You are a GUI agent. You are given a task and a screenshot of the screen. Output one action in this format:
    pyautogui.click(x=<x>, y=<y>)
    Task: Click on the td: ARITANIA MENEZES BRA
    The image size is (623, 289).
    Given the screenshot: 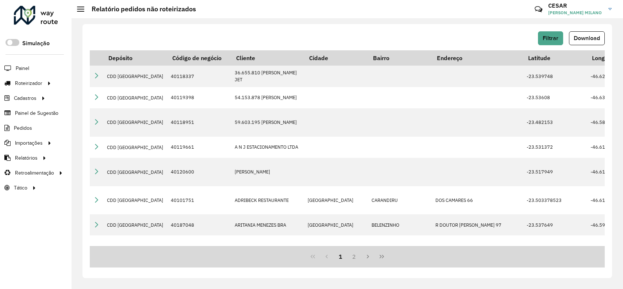 What is the action you would take?
    pyautogui.click(x=268, y=225)
    